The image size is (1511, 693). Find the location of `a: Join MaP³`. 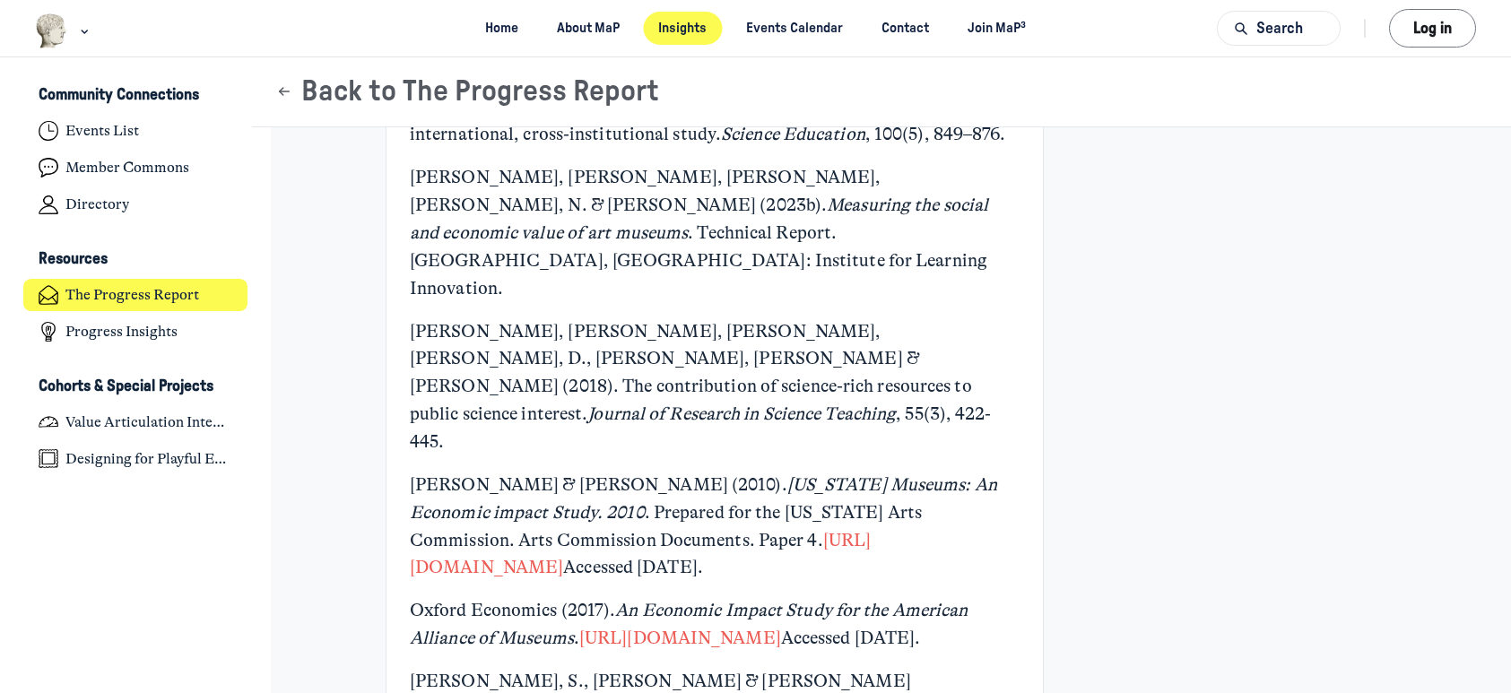

a: Join MaP³ is located at coordinates (997, 28).